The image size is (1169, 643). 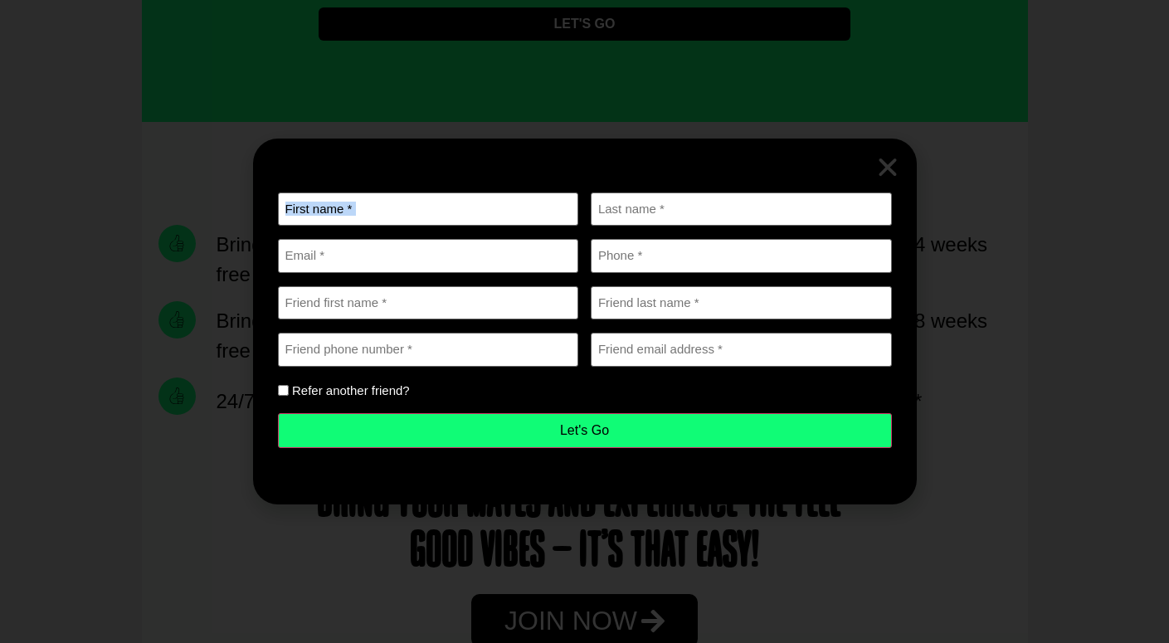 I want to click on input: Friend email address *, so click(x=741, y=349).